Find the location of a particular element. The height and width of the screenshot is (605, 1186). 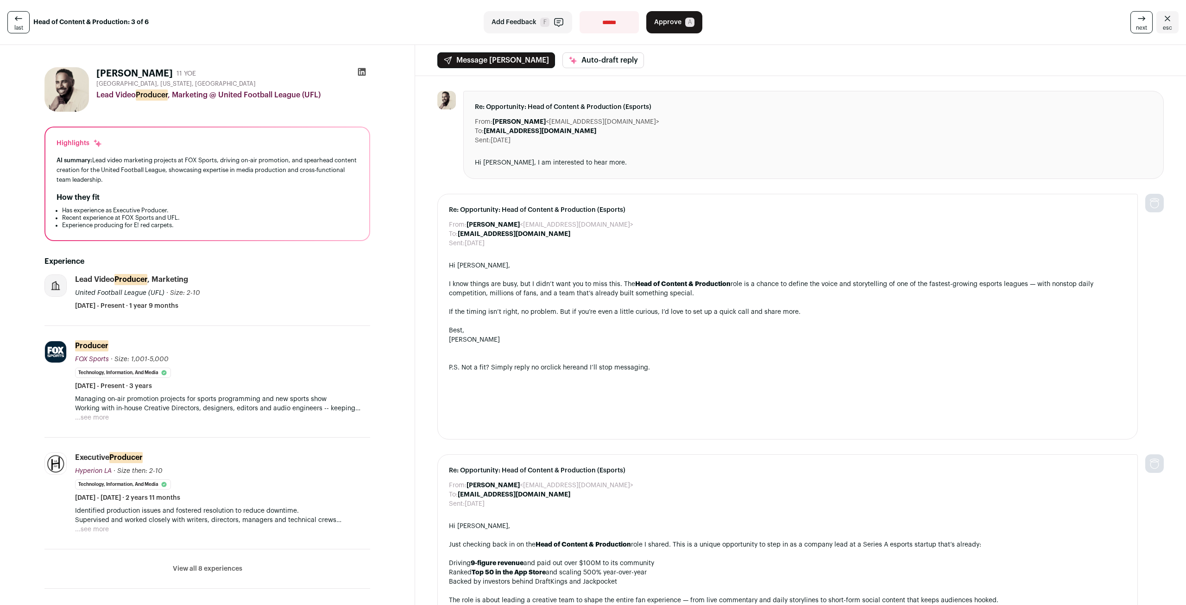

li: Ranked and scaling 500% year-over-year is located at coordinates (788, 572).